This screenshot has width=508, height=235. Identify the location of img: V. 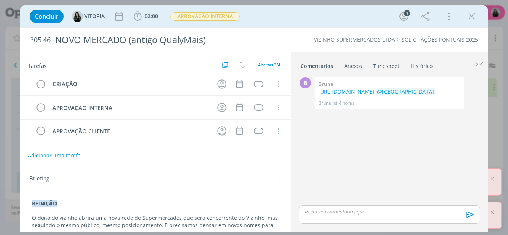
(77, 16).